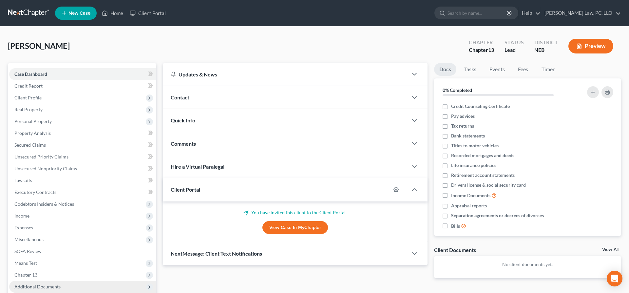 This screenshot has height=293, width=629. Describe the element at coordinates (37, 286) in the screenshot. I see `span: Additional Documents` at that location.